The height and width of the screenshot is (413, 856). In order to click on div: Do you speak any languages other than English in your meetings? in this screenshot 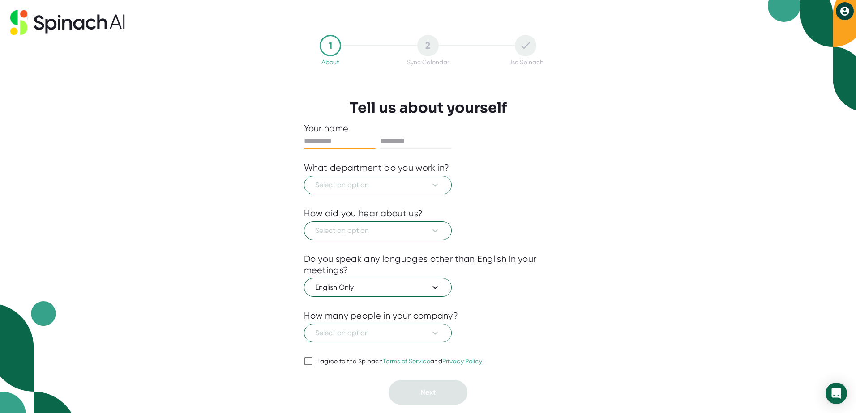, I will do `click(428, 265)`.